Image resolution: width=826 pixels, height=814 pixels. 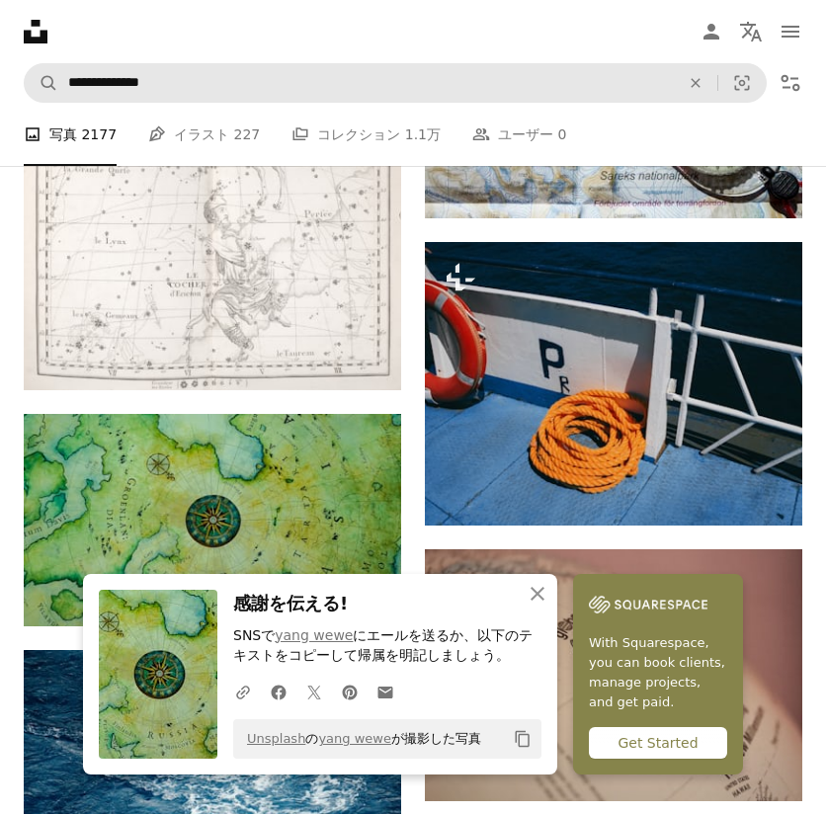 What do you see at coordinates (366, 134) in the screenshot?
I see `a: コレクション 1.1万` at bounding box center [366, 134].